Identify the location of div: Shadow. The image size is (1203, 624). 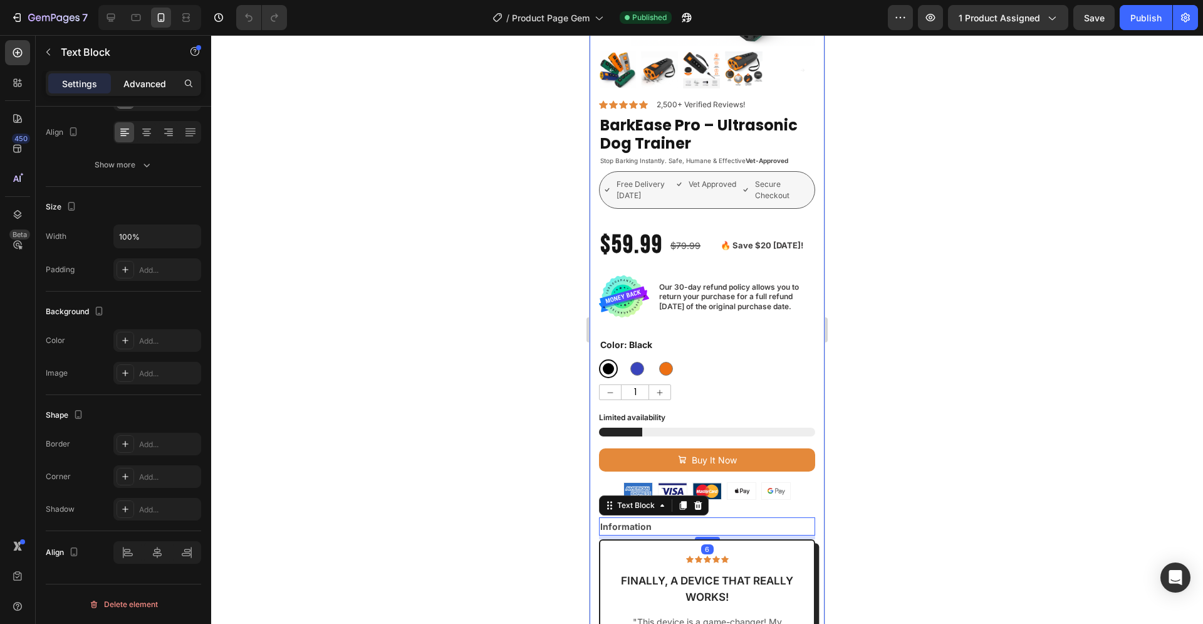
(60, 509).